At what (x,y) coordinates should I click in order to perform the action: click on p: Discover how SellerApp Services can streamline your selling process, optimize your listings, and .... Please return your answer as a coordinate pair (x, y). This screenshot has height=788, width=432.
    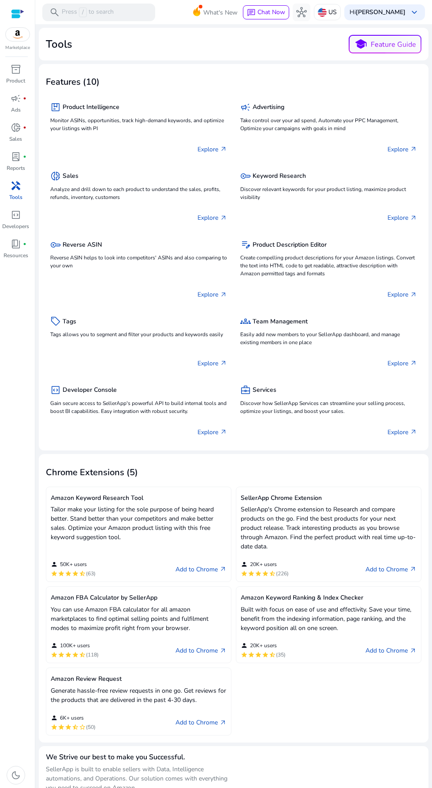
    Looking at the image, I should click on (329, 407).